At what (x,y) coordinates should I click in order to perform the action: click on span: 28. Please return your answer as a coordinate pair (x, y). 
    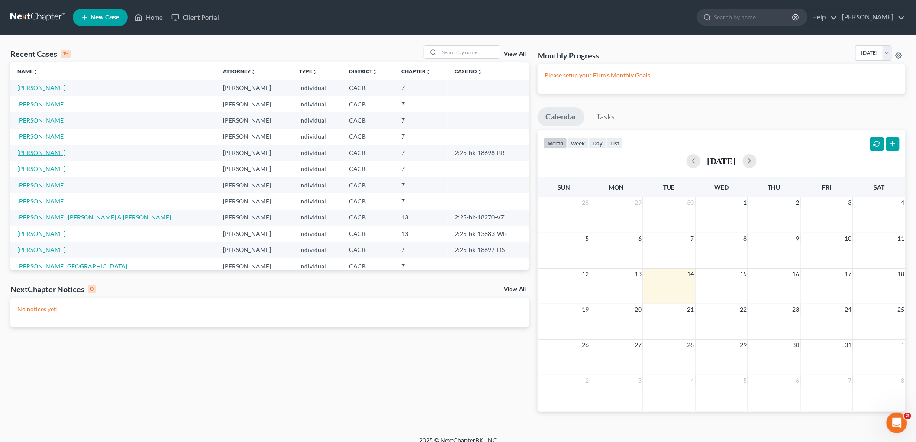
    Looking at the image, I should click on (586, 203).